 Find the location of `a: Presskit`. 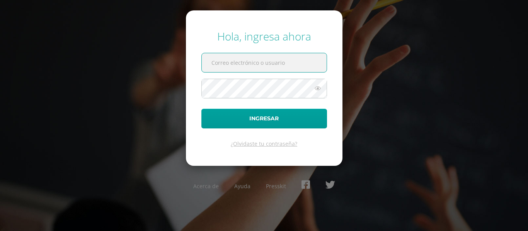

a: Presskit is located at coordinates (276, 186).